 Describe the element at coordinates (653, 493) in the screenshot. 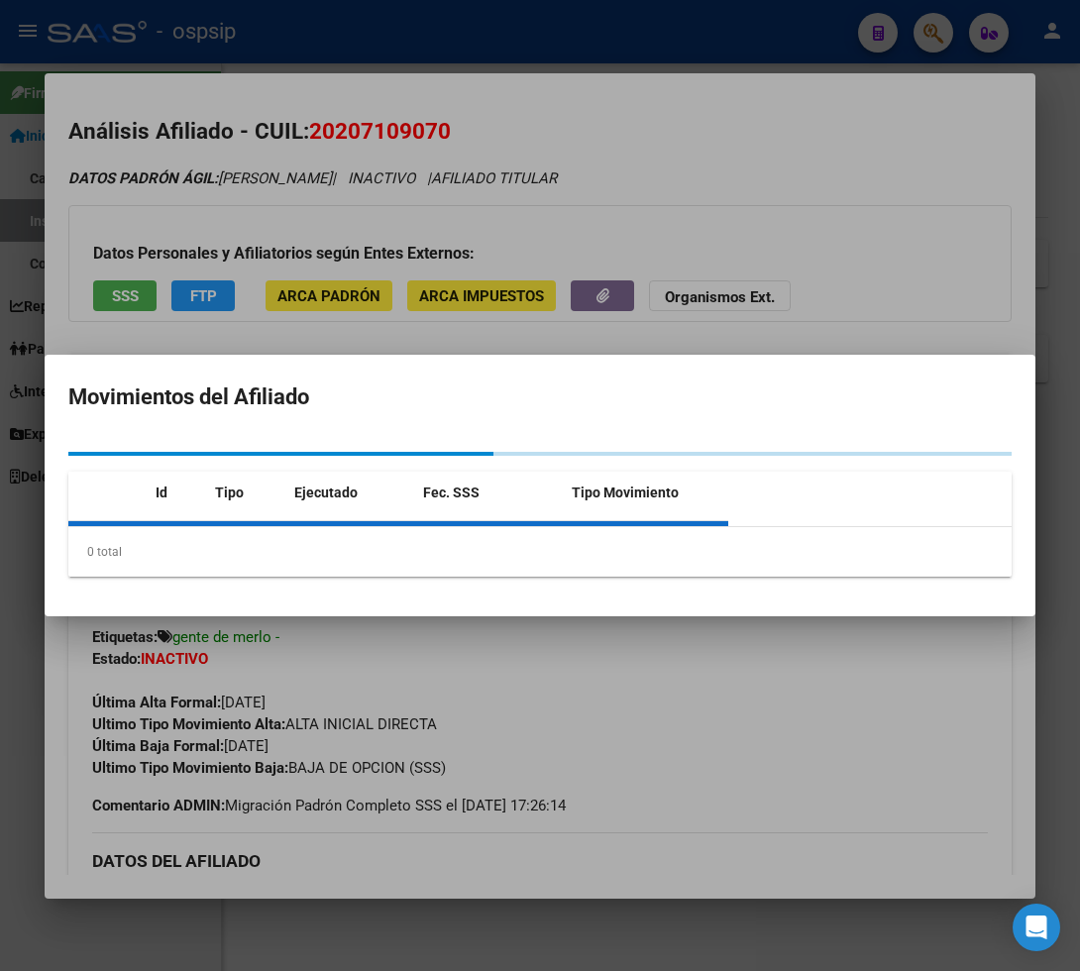

I see `datatable-header-cell: Tipo Movimiento` at that location.